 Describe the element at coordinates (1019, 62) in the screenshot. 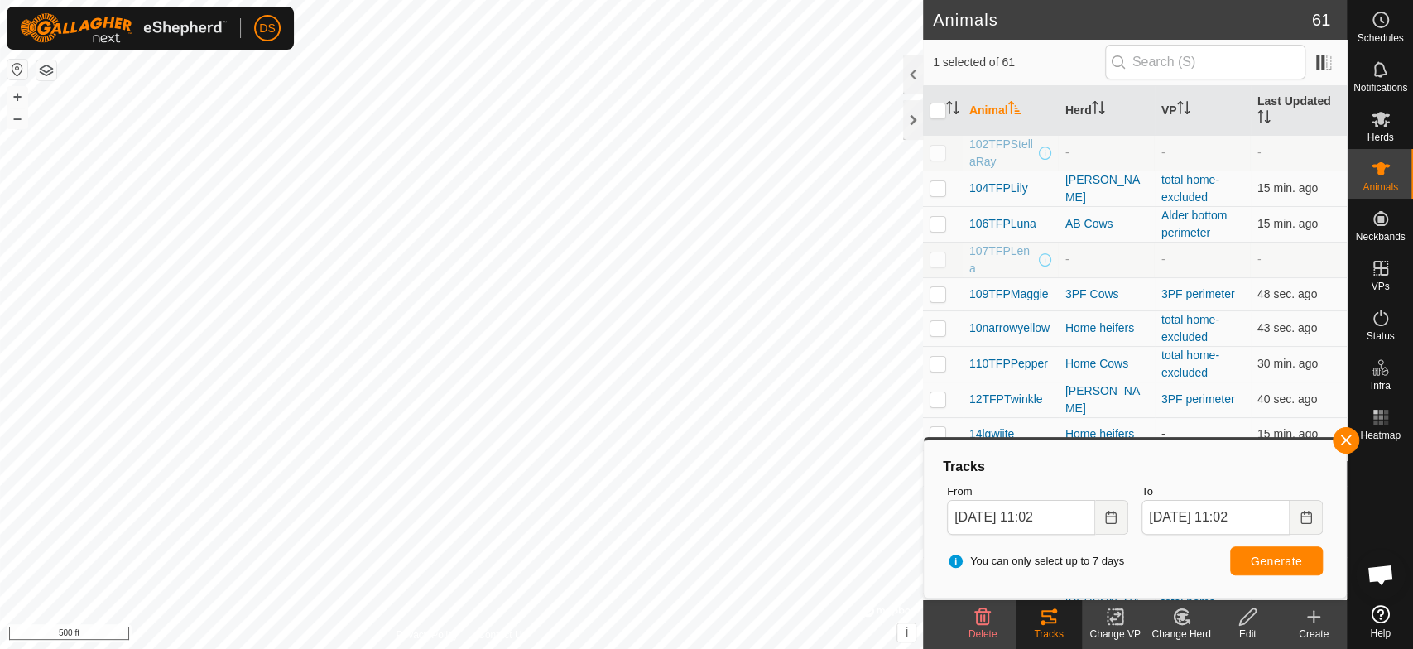

I see `span: 1 selected of 61` at that location.